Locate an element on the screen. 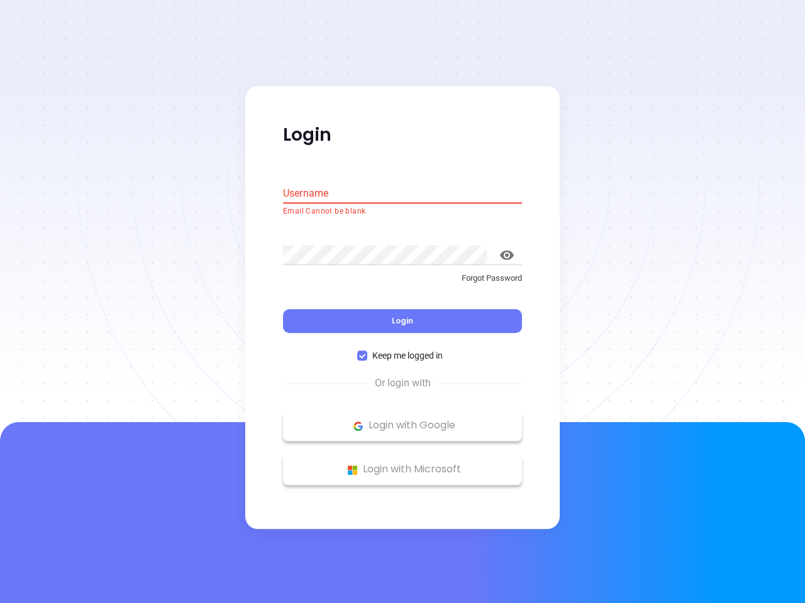 This screenshot has height=603, width=805. span: Keep me logged in is located at coordinates (407, 356).